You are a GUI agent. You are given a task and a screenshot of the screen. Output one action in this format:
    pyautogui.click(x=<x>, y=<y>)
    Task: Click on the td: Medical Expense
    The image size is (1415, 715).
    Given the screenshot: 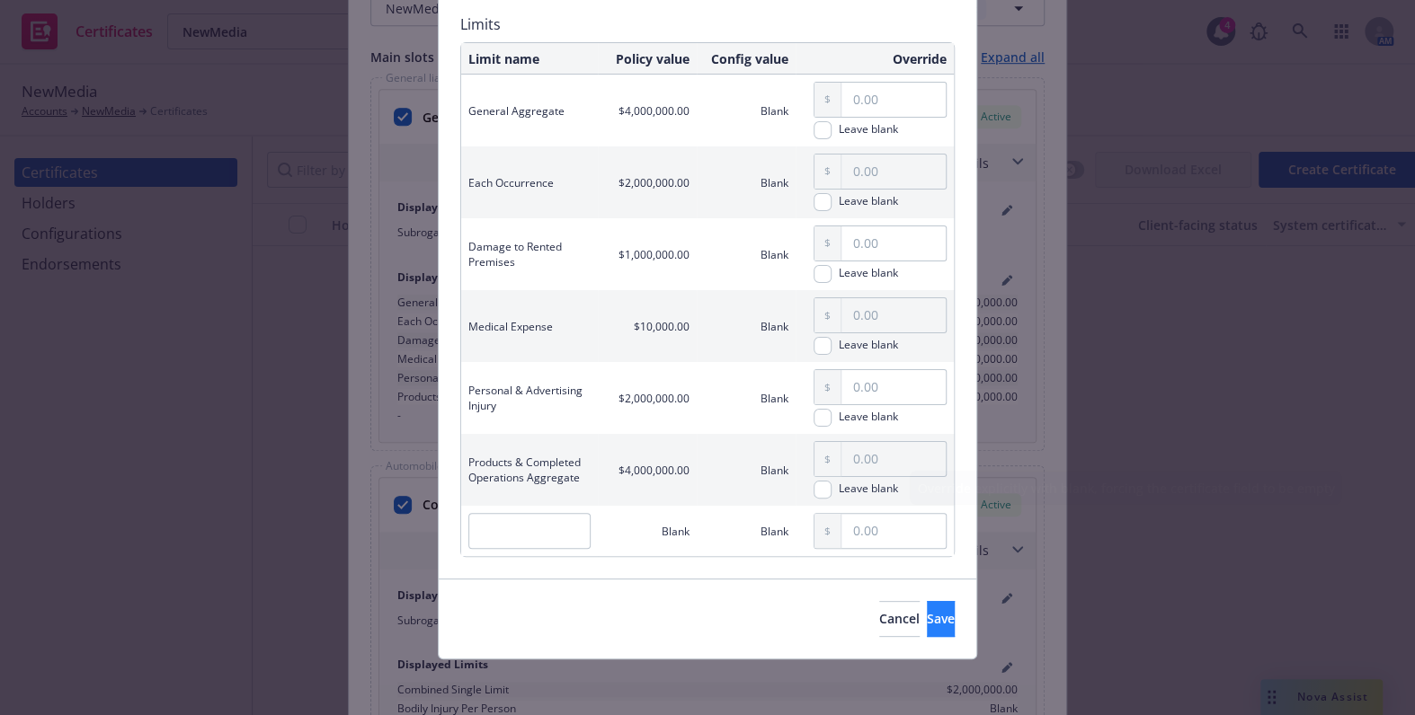 What is the action you would take?
    pyautogui.click(x=529, y=326)
    